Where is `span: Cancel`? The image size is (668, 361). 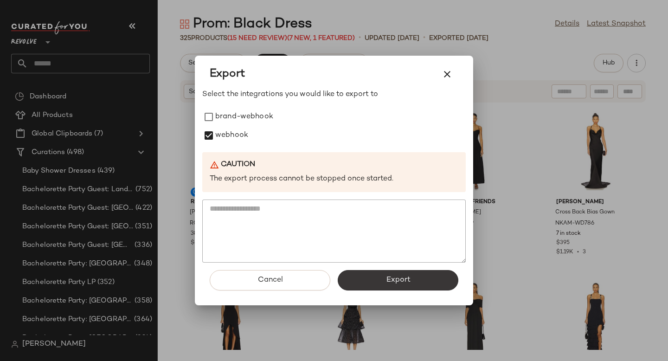
span: Cancel is located at coordinates (269, 280).